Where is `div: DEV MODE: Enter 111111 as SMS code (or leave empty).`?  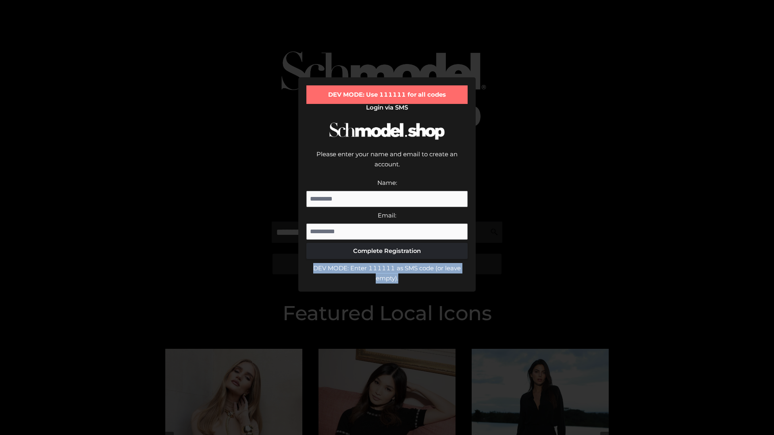
div: DEV MODE: Enter 111111 as SMS code (or leave empty). is located at coordinates (387, 273).